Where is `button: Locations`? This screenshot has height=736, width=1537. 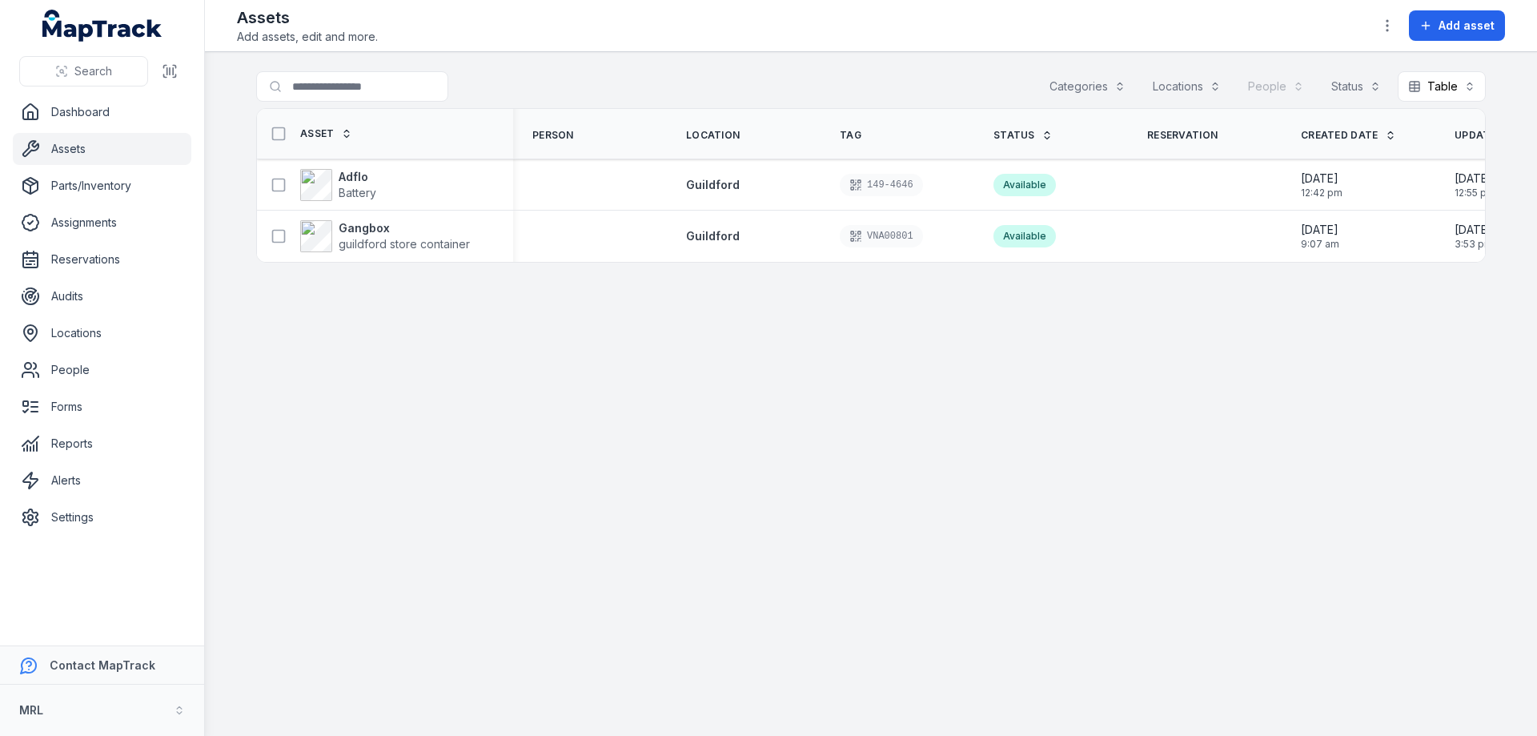 button: Locations is located at coordinates (1186, 86).